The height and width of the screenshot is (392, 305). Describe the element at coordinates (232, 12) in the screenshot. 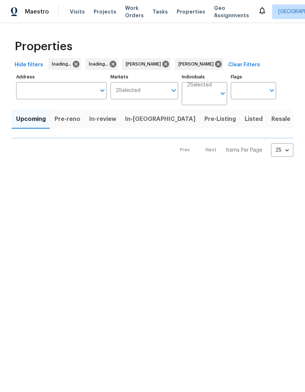

I see `span: Geo Assignments` at that location.